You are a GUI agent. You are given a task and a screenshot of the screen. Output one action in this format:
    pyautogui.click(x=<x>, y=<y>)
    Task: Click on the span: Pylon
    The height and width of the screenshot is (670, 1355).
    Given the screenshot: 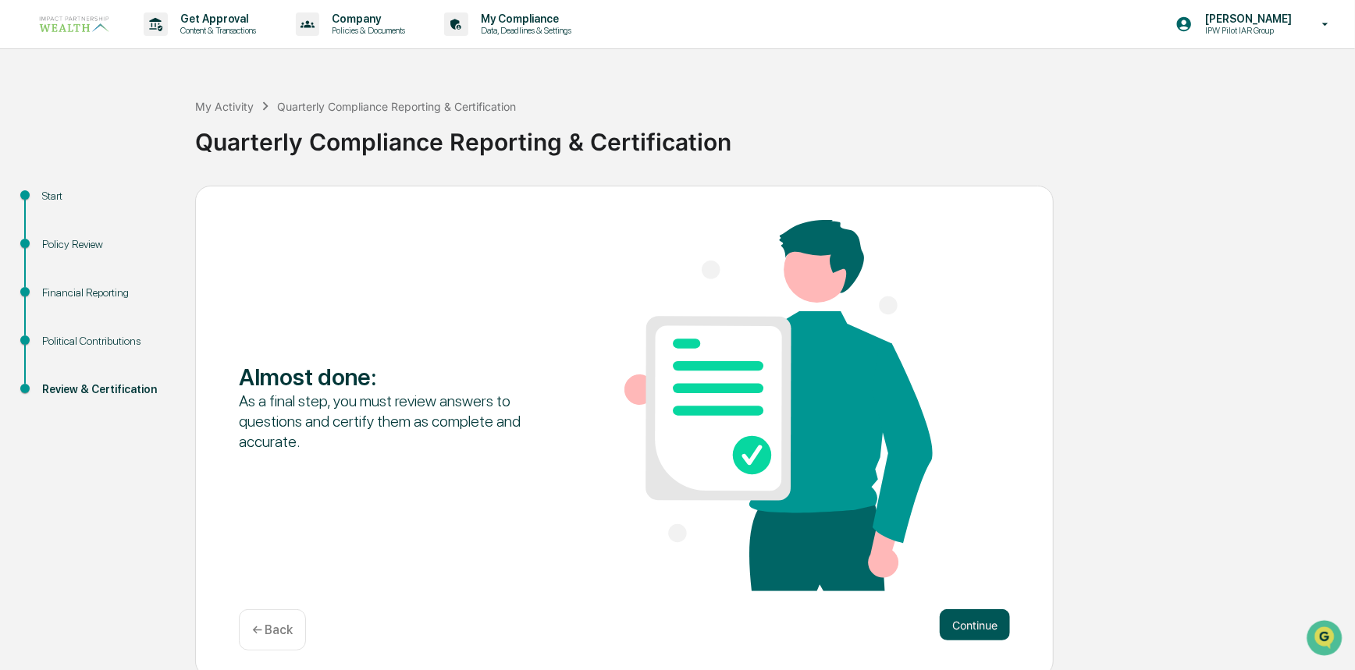 What is the action you would take?
    pyautogui.click(x=172, y=270)
    